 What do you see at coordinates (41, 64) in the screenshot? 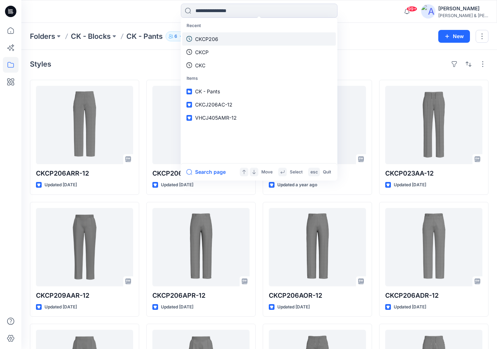
I see `h4: Styles` at bounding box center [41, 64].